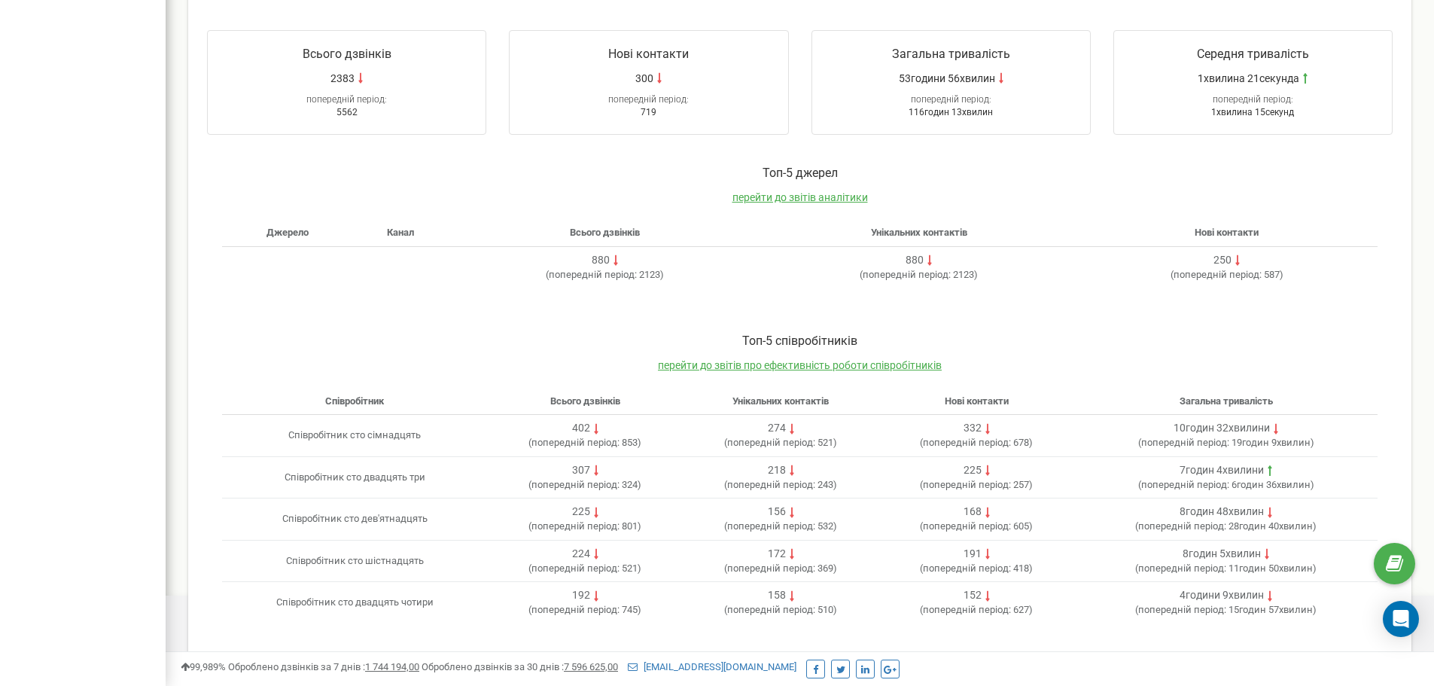  Describe the element at coordinates (392, 666) in the screenshot. I see `u: 1 744 194,00` at that location.